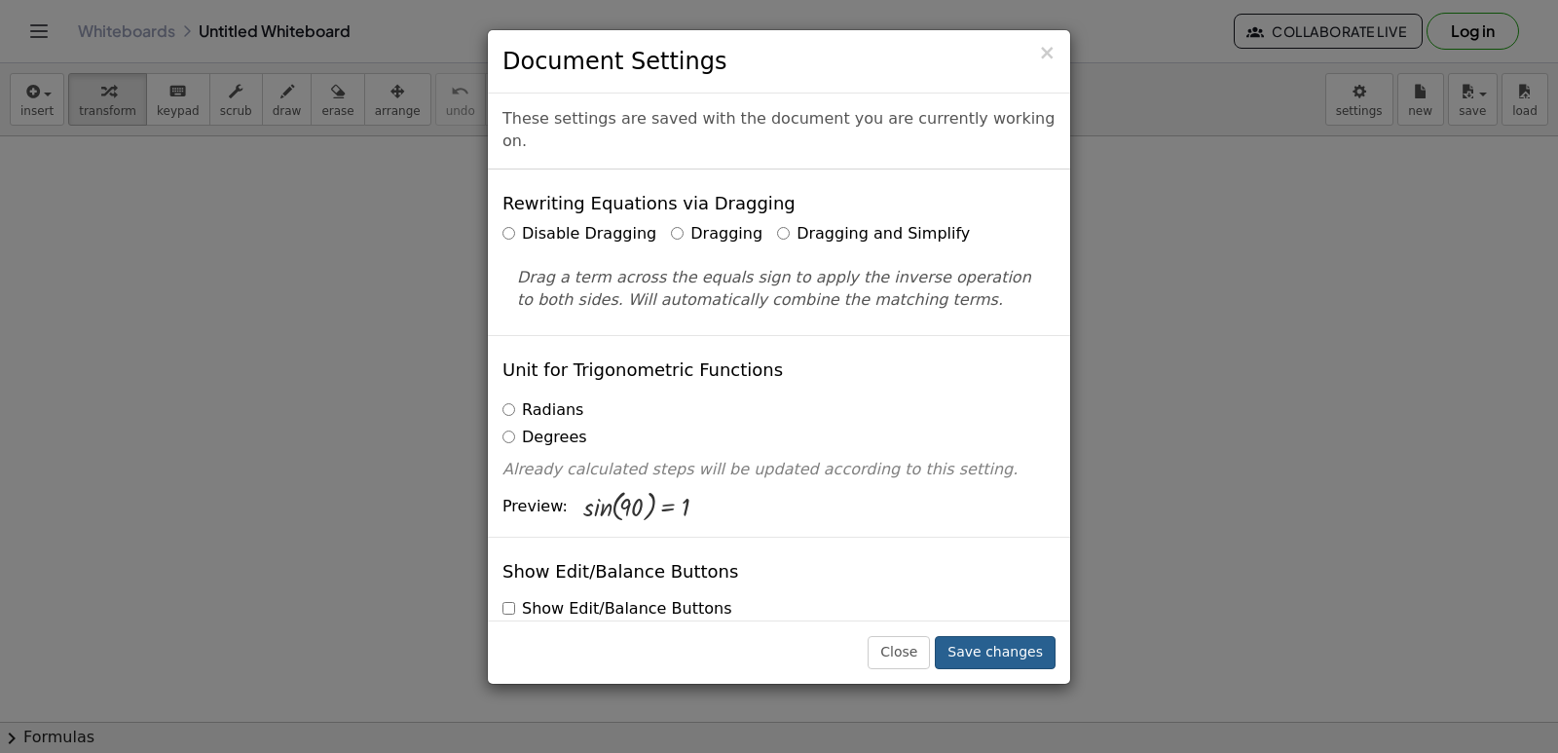  What do you see at coordinates (643, 370) in the screenshot?
I see `h4: Unit for Trigonometric Functions` at bounding box center [643, 370].